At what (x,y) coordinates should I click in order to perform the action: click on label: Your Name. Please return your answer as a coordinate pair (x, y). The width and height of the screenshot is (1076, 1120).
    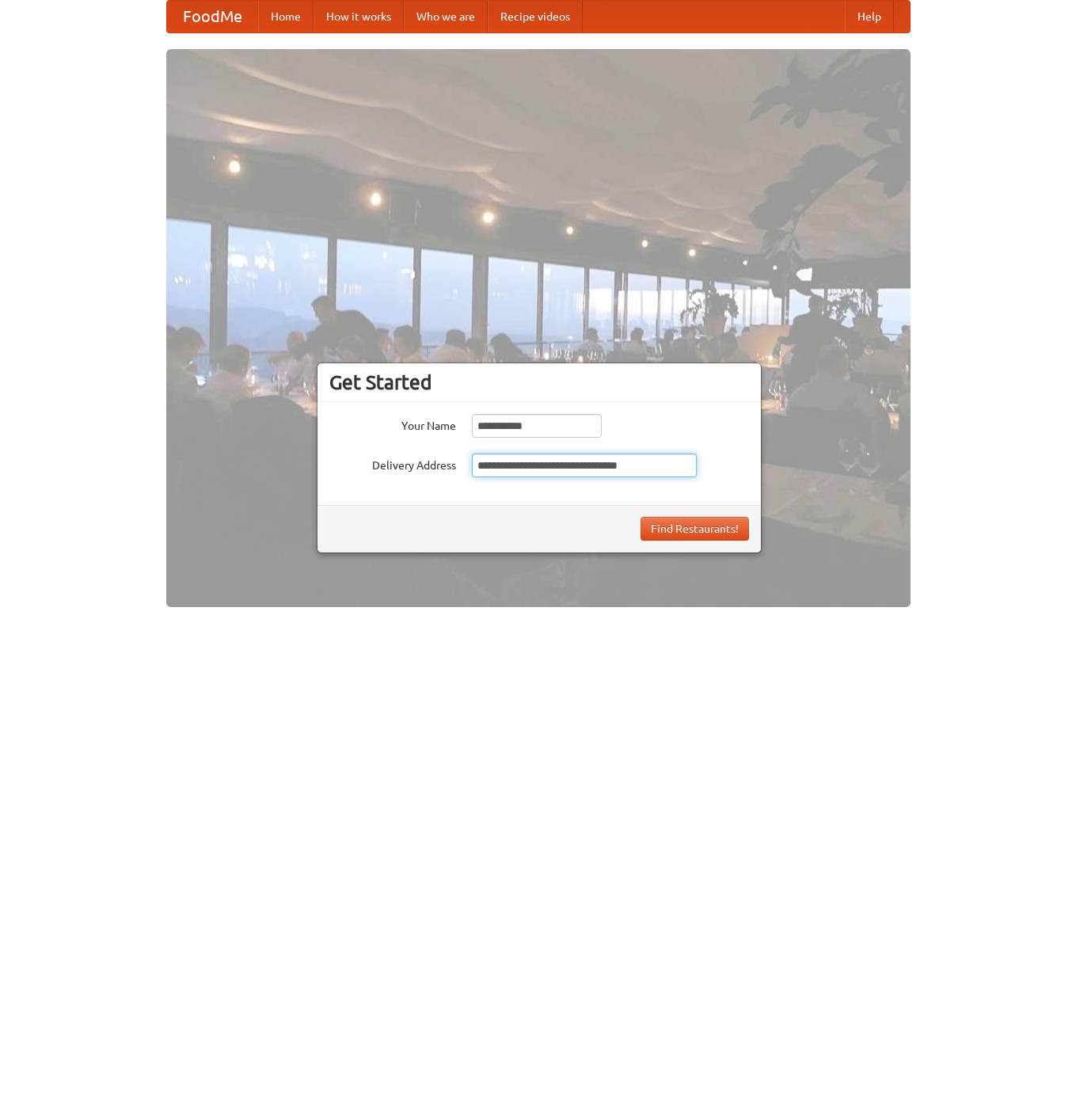
    Looking at the image, I should click on (392, 423).